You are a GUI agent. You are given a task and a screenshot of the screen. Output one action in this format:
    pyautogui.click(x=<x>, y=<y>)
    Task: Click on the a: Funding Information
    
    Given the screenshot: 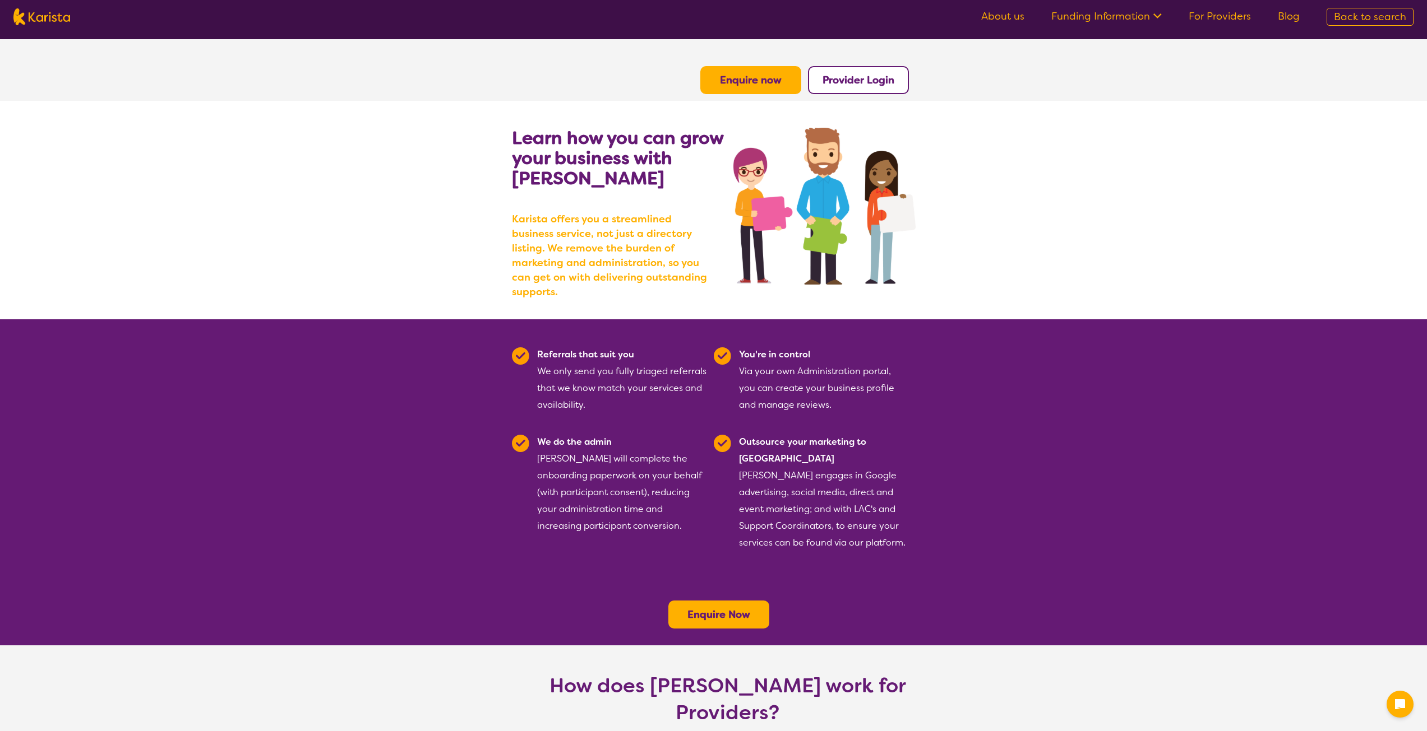 What is the action you would take?
    pyautogui.click(x=1106, y=16)
    